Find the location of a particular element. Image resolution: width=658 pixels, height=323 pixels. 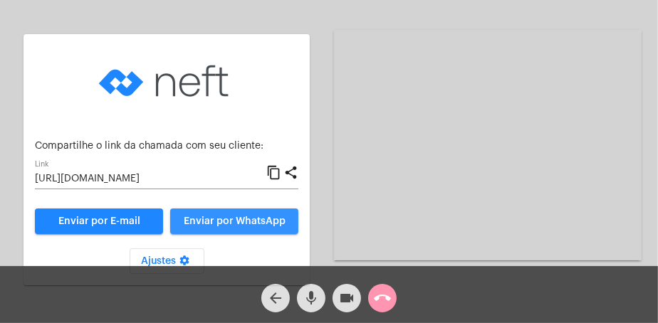

span: Enviar por E-mail is located at coordinates (99, 221).